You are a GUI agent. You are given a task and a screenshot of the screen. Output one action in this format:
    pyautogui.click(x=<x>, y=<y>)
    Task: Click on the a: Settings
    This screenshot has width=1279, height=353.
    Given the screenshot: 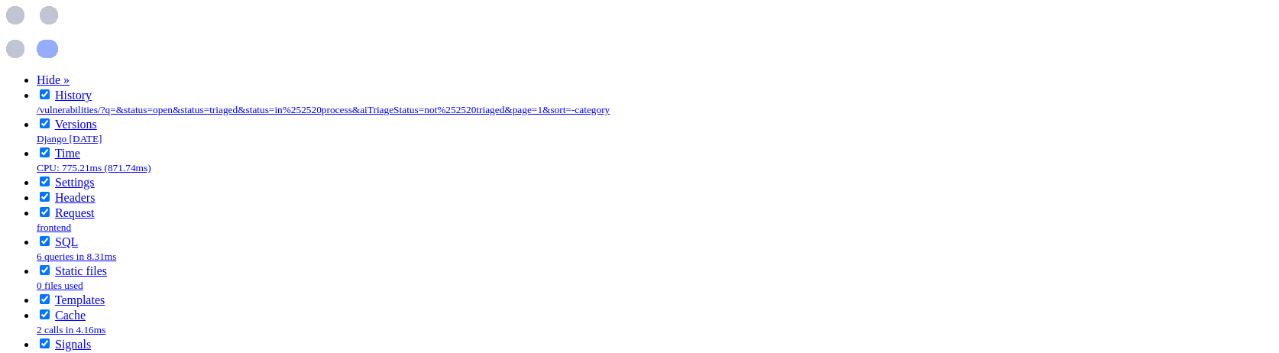 What is the action you would take?
    pyautogui.click(x=75, y=182)
    